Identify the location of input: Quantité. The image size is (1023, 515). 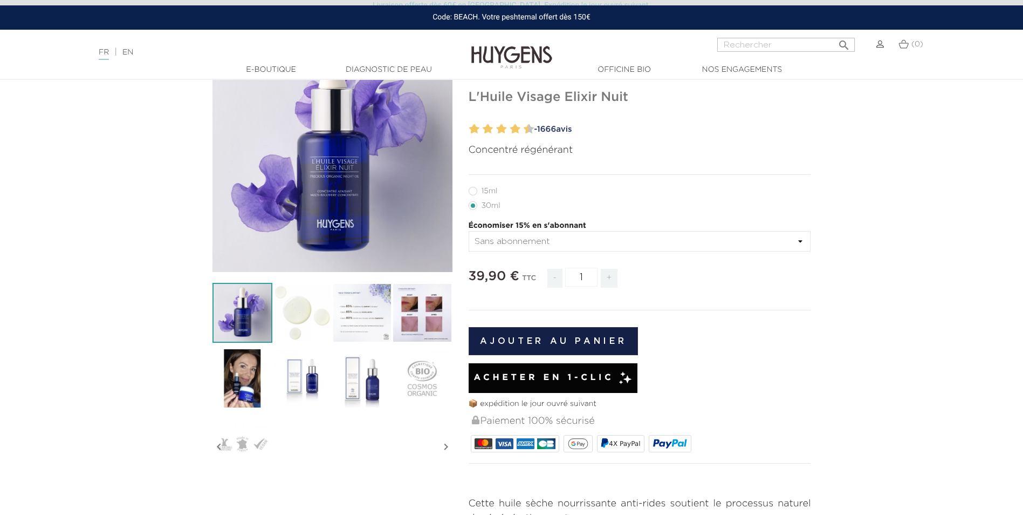
(581, 277).